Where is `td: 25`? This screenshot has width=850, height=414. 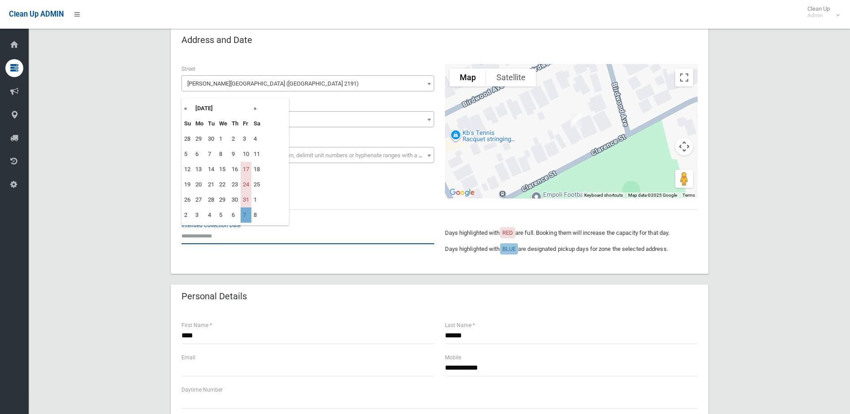
td: 25 is located at coordinates (257, 185).